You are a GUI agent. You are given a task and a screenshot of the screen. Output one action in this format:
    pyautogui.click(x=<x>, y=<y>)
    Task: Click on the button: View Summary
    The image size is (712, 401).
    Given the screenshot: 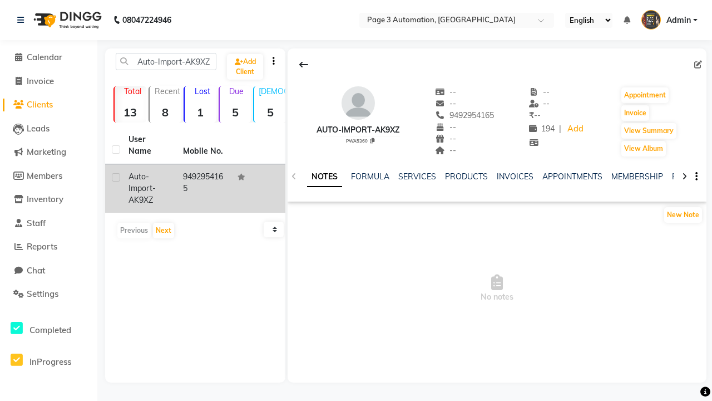 What is the action you would take?
    pyautogui.click(x=649, y=131)
    